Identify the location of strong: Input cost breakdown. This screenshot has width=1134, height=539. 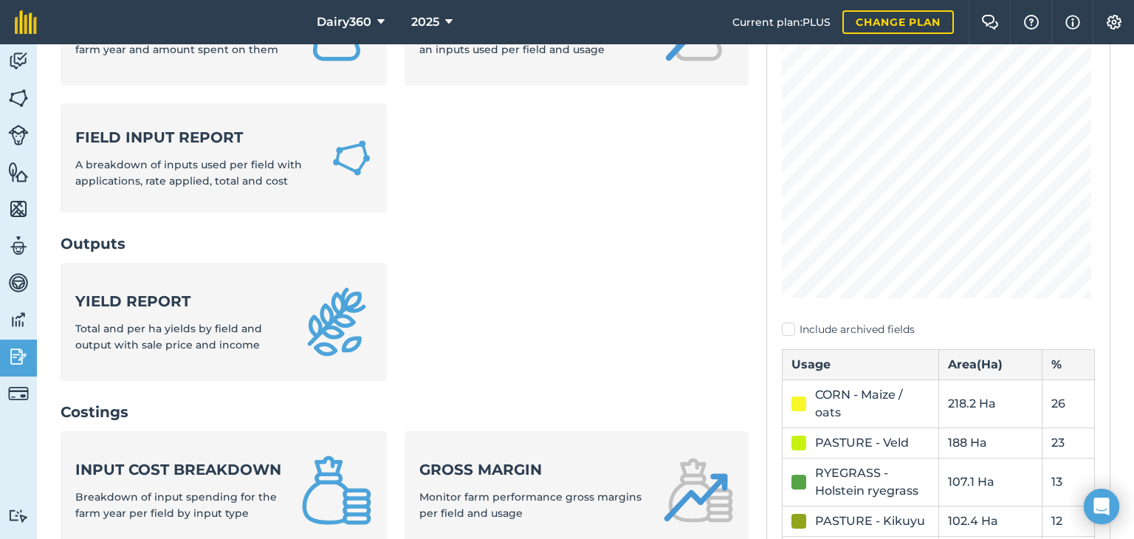
(179, 470).